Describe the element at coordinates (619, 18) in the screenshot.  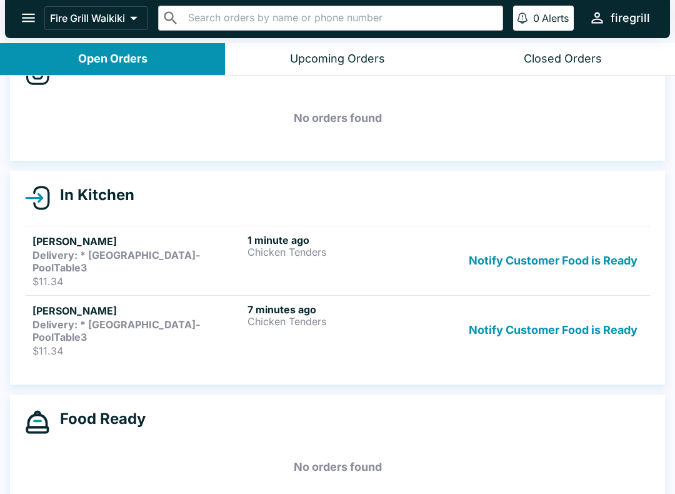
I see `button: firegrill` at that location.